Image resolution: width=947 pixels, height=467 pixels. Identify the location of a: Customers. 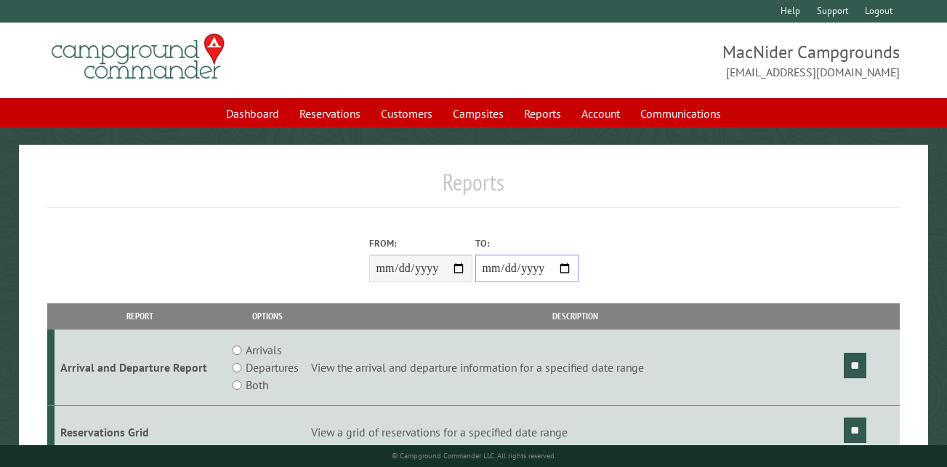
(406, 113).